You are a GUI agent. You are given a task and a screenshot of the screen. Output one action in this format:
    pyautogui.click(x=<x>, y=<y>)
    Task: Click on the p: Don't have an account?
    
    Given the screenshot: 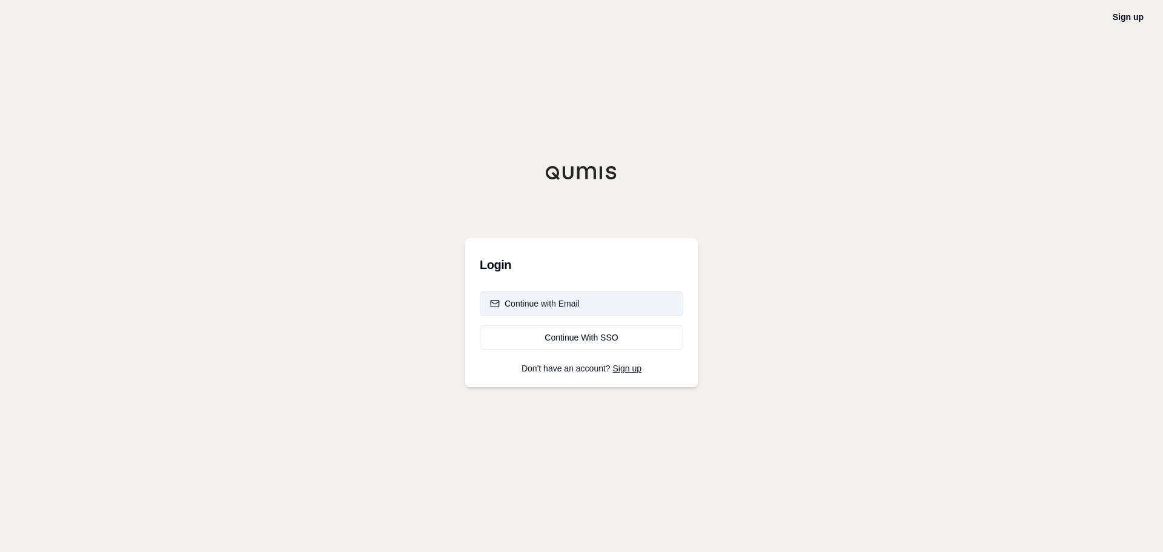 What is the action you would take?
    pyautogui.click(x=581, y=368)
    